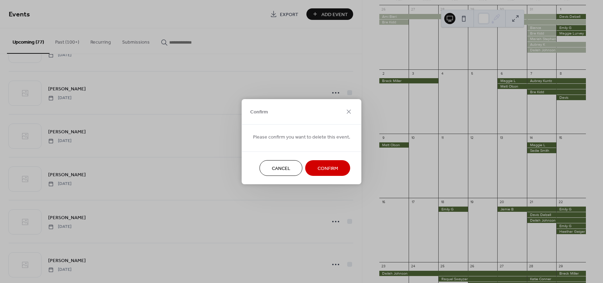 The height and width of the screenshot is (283, 603). What do you see at coordinates (281, 168) in the screenshot?
I see `button: Cancel` at bounding box center [281, 168].